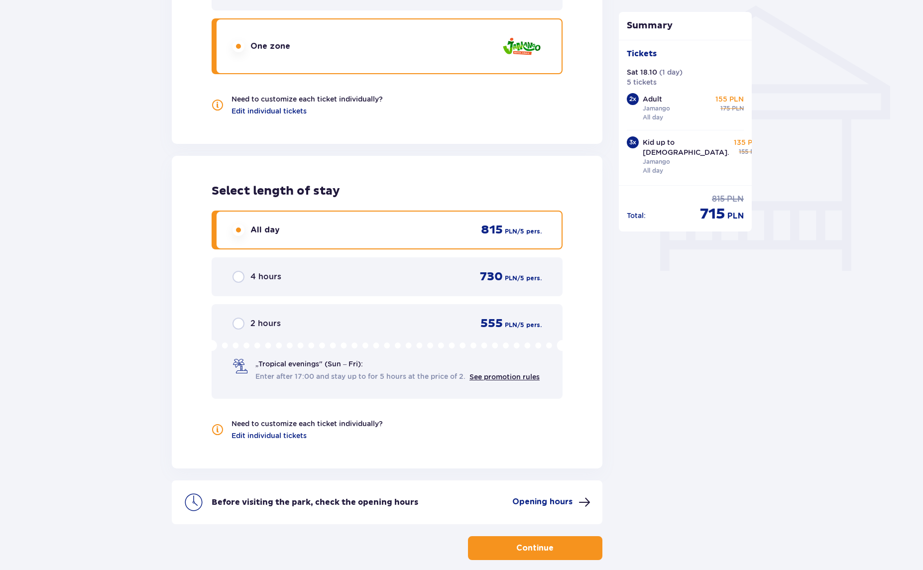 This screenshot has height=570, width=923. Describe the element at coordinates (387, 191) in the screenshot. I see `p: Select length of stay` at that location.